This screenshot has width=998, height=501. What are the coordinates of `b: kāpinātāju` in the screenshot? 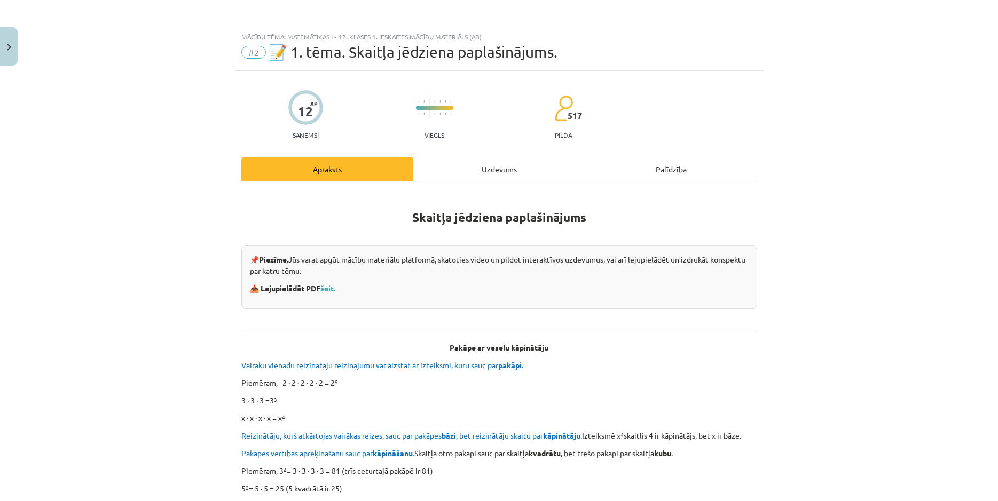 It's located at (562, 436).